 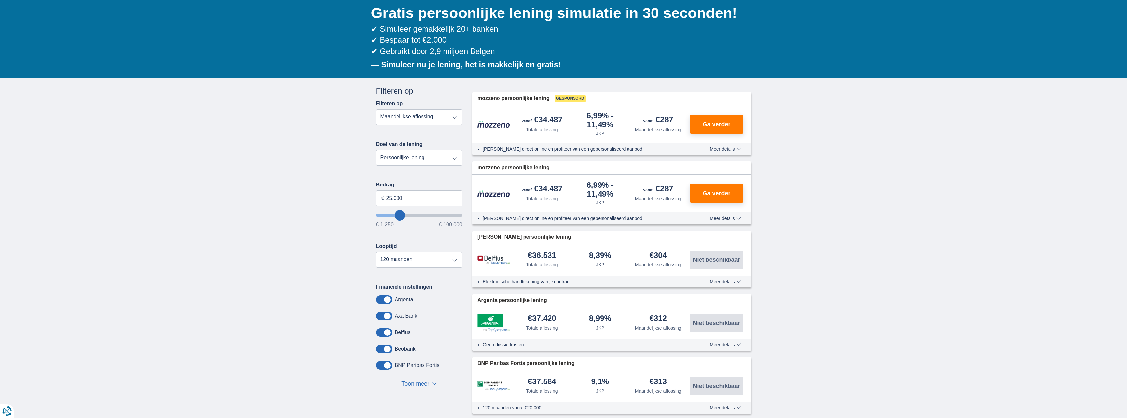 What do you see at coordinates (542, 319) in the screenshot?
I see `div: €37.420` at bounding box center [542, 319].